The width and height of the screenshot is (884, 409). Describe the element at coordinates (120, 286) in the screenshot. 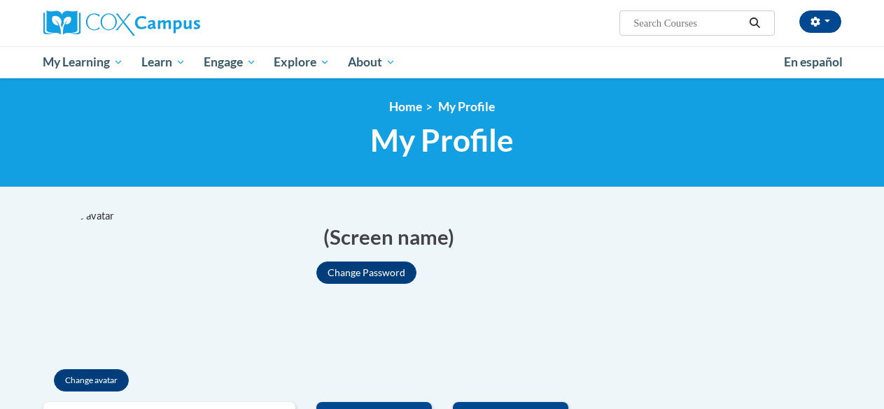

I see `div: Click to change the profile picture` at that location.